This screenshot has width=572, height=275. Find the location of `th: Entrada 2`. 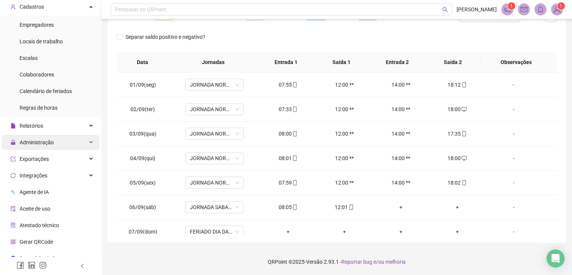

th: Entrada 2 is located at coordinates (397, 62).